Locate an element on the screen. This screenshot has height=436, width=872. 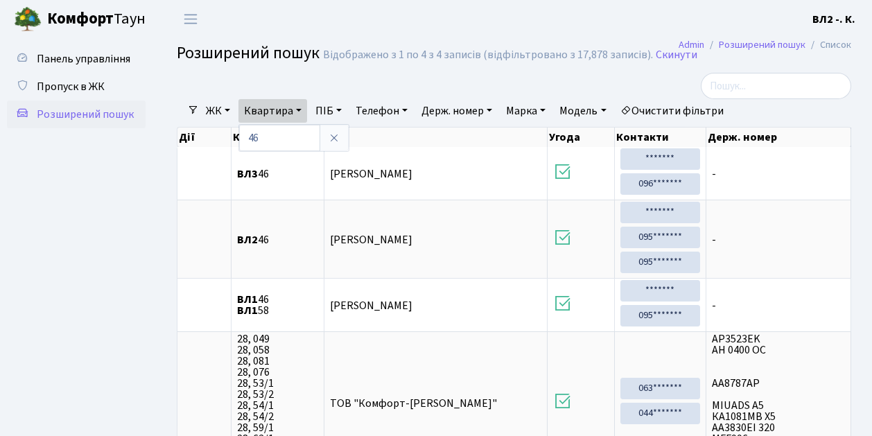
a: Марка is located at coordinates (525, 111).